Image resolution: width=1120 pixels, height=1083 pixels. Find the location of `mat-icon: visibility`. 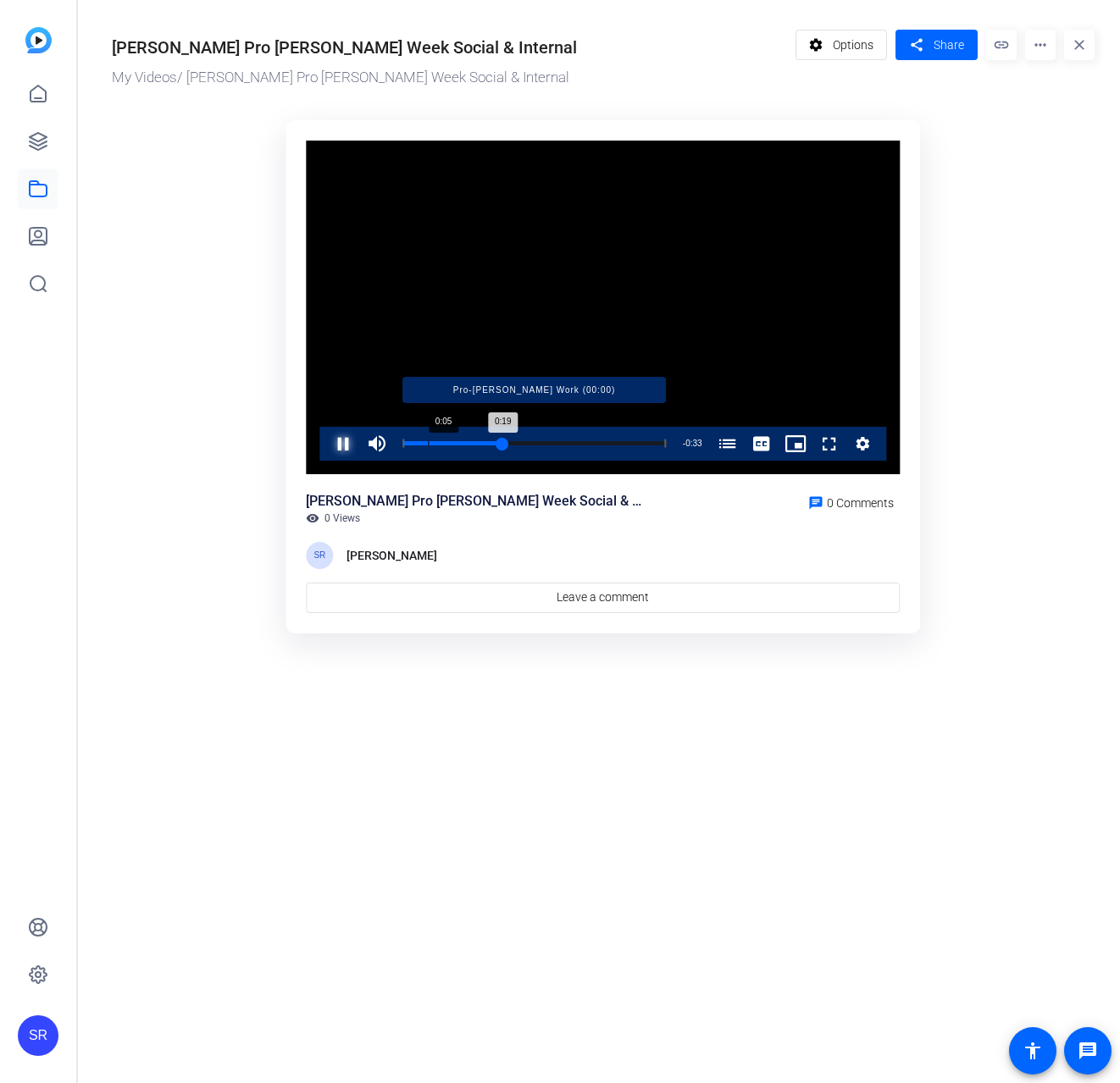

mat-icon: visibility is located at coordinates (312, 518).